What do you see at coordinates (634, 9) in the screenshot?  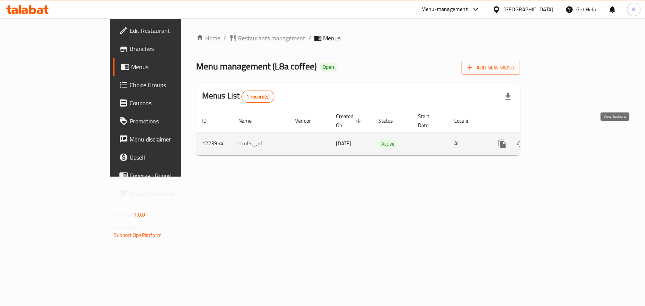 I see `span: K` at bounding box center [634, 9].